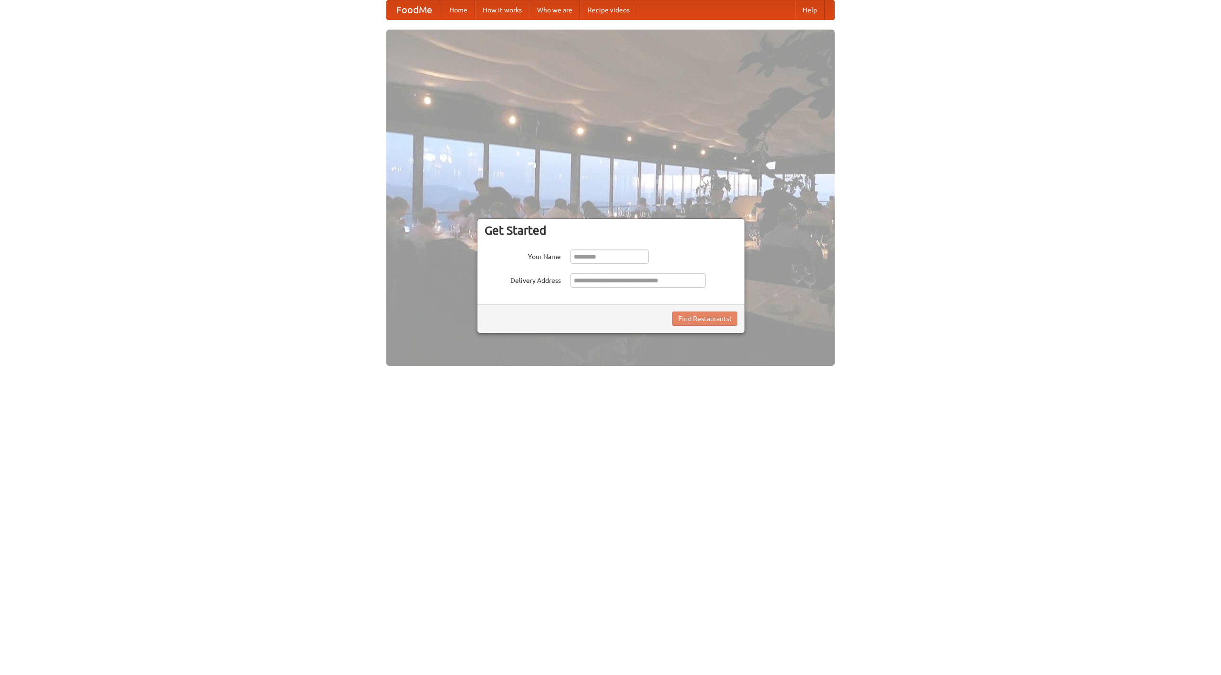  What do you see at coordinates (810, 10) in the screenshot?
I see `a: Help` at bounding box center [810, 10].